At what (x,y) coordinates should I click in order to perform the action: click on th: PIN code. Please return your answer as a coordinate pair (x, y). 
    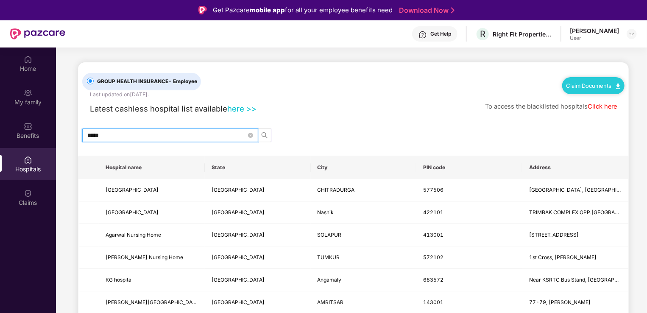
    Looking at the image, I should click on (469, 167).